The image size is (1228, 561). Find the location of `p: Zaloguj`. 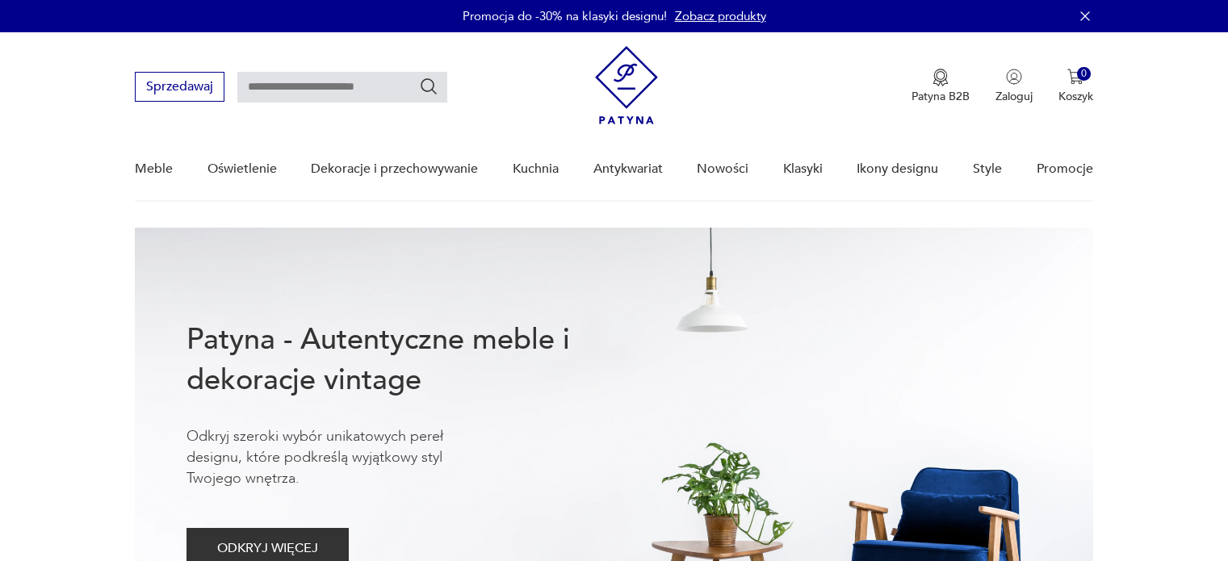

p: Zaloguj is located at coordinates (1014, 96).